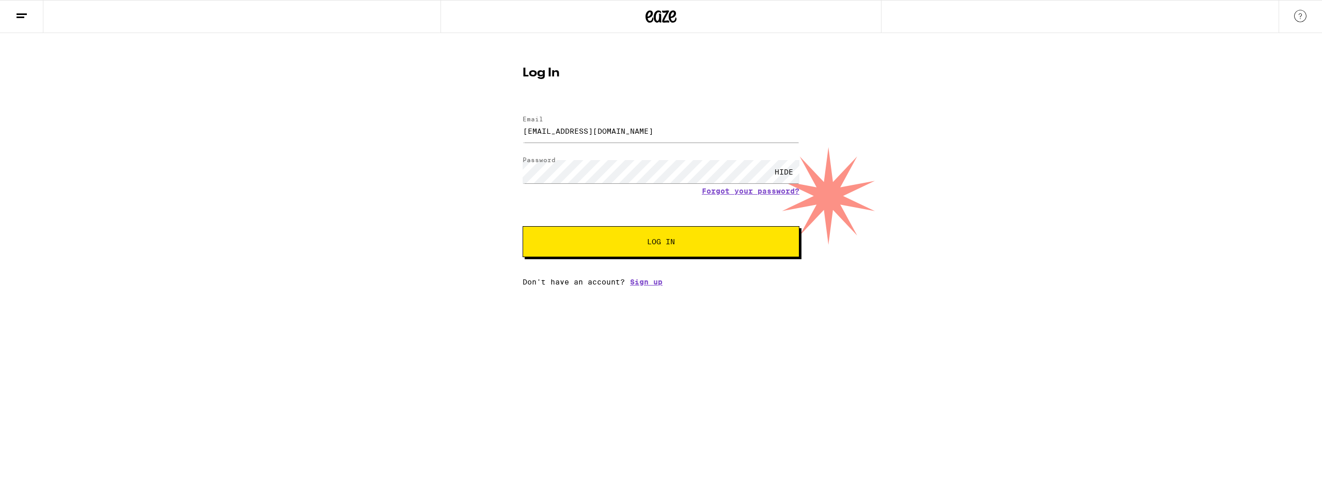 This screenshot has width=1322, height=489. I want to click on span: Log In, so click(661, 242).